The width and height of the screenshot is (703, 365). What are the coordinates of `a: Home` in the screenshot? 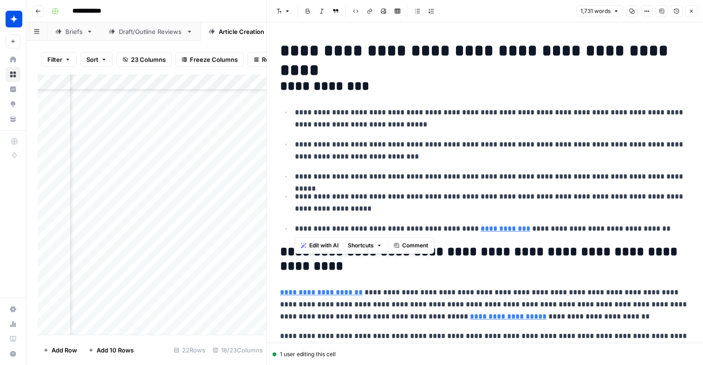 It's located at (13, 59).